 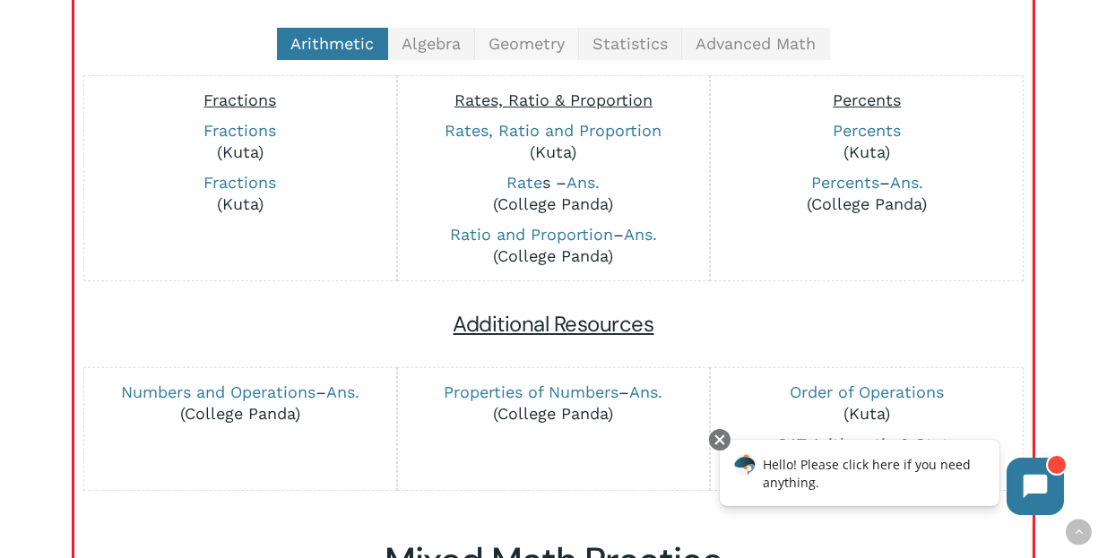 I want to click on a: Ratio and Proportion, so click(x=531, y=234).